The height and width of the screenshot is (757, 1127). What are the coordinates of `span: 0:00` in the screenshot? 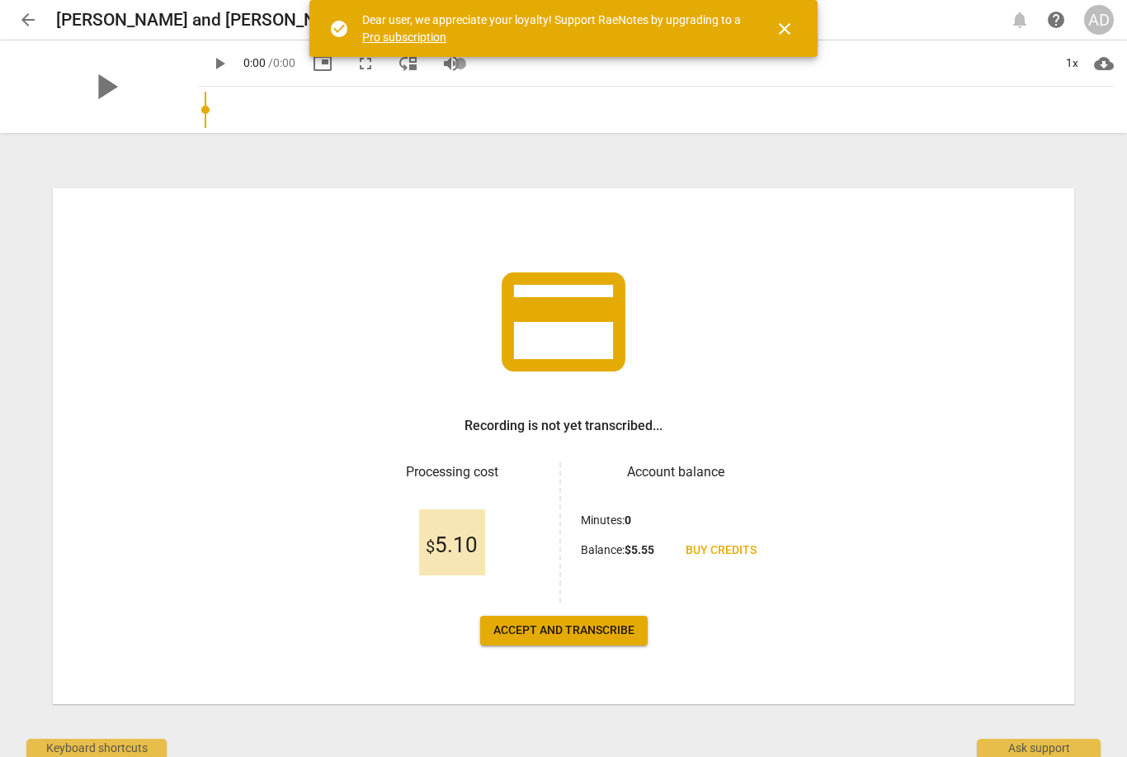 It's located at (254, 63).